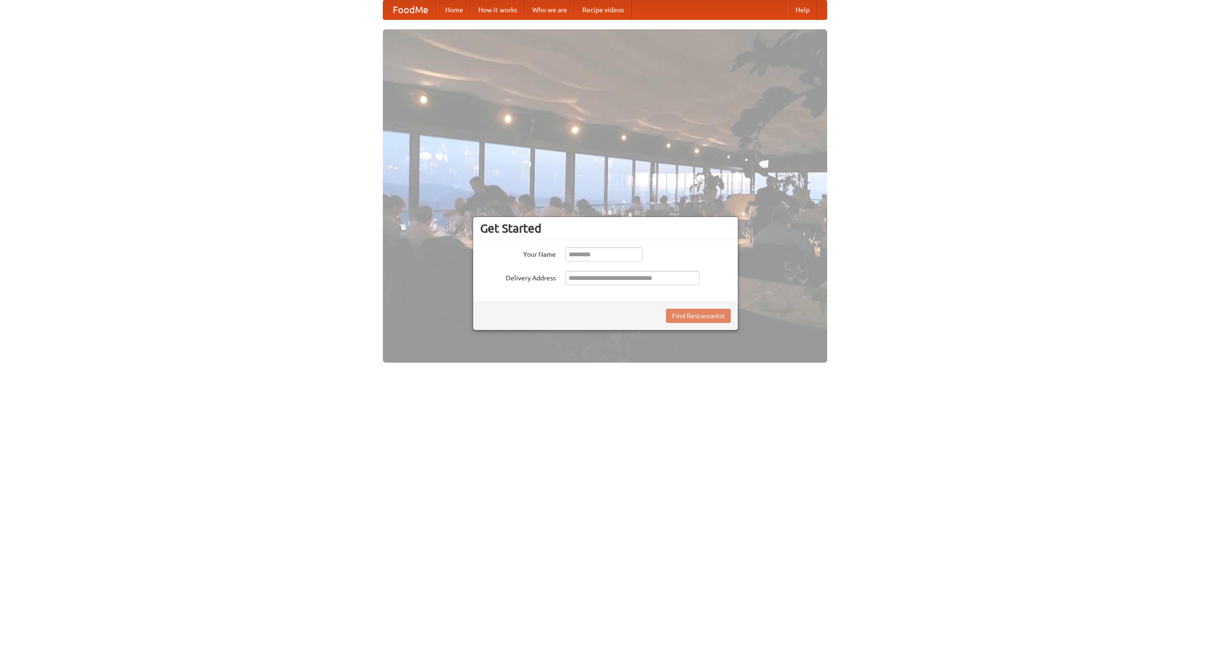 Image resolution: width=1210 pixels, height=669 pixels. Describe the element at coordinates (698, 316) in the screenshot. I see `button: Find Restaurants!` at that location.